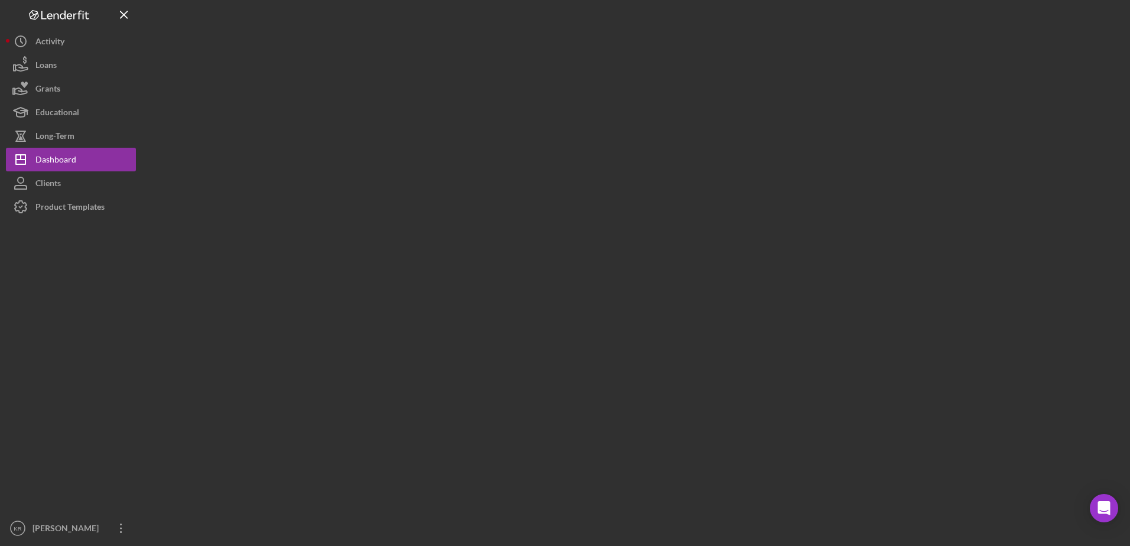 The width and height of the screenshot is (1130, 546). I want to click on div: Activity, so click(50, 43).